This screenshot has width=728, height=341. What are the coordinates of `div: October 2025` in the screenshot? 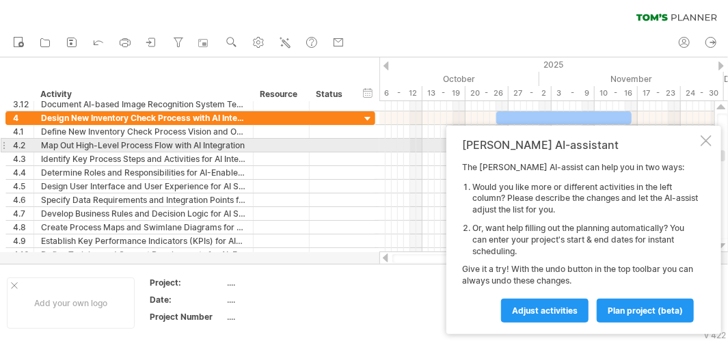 It's located at (444, 79).